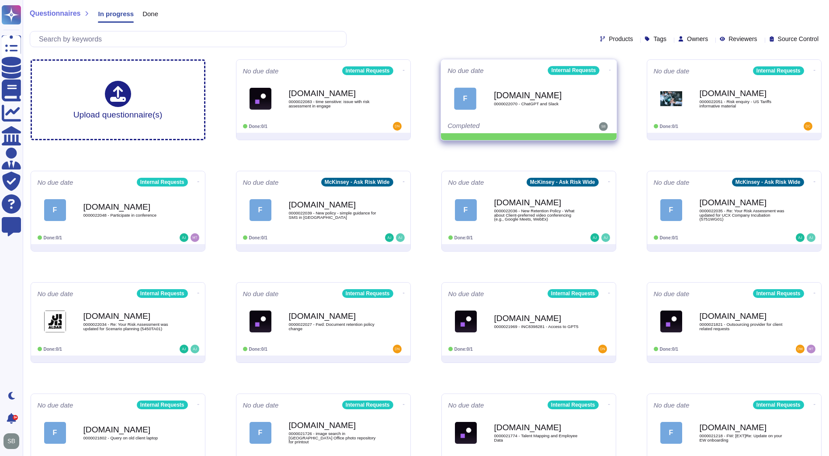 This screenshot has width=829, height=456. What do you see at coordinates (332, 326) in the screenshot?
I see `span: 0000022027 - Fwd: Document retention policy change` at bounding box center [332, 326].